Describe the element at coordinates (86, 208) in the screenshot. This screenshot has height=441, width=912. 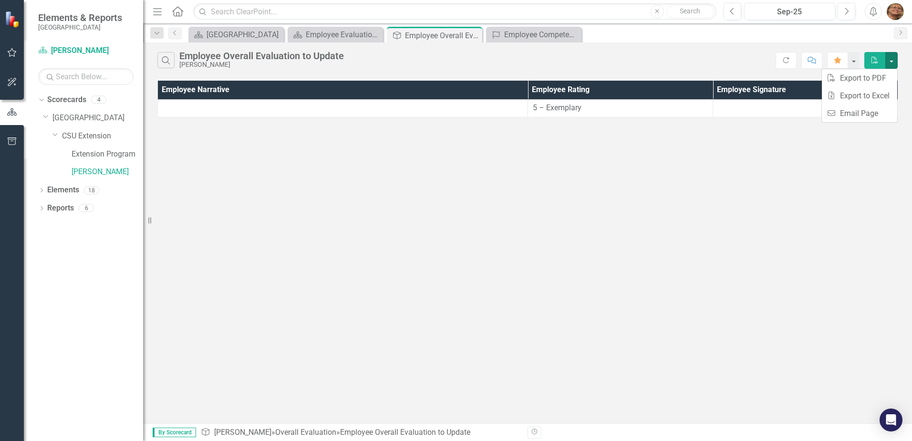
I see `div: 6` at that location.